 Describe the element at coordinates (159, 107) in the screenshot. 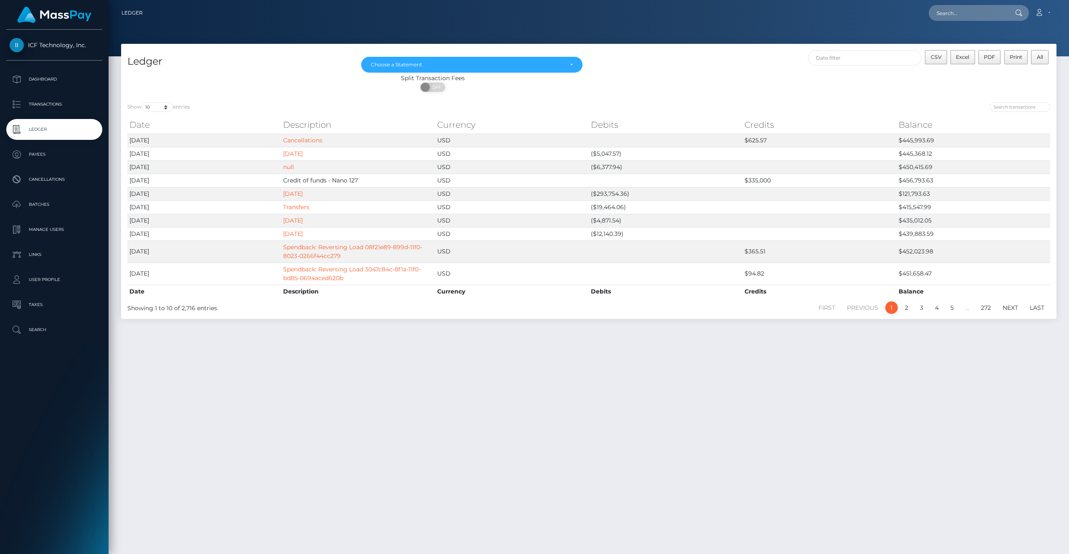

I see `label: Show entries` at that location.